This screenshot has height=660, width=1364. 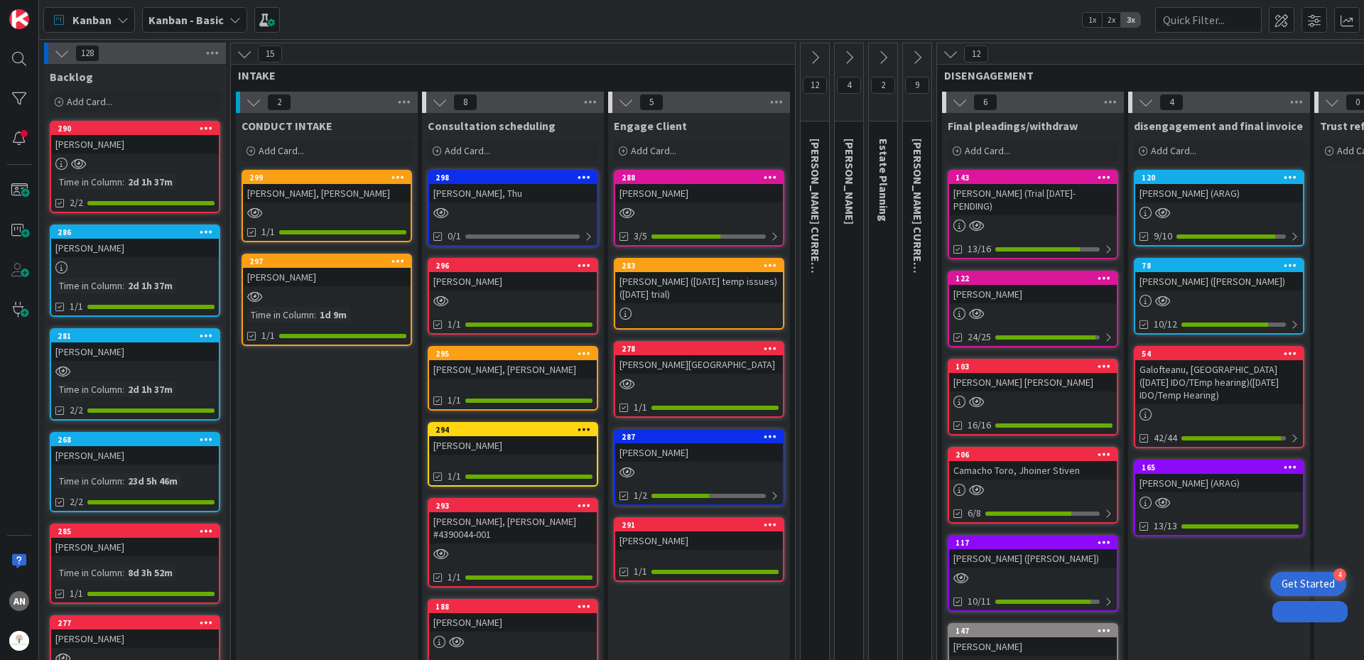 What do you see at coordinates (1218, 126) in the screenshot?
I see `span: disengagement and final invoice` at bounding box center [1218, 126].